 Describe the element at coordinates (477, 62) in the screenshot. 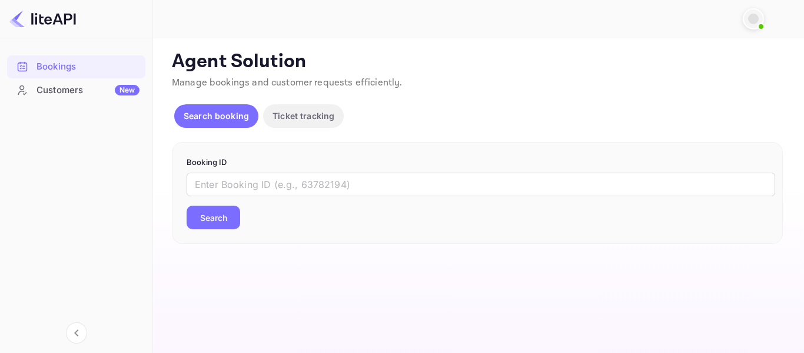

I see `p: Agent Solution` at that location.